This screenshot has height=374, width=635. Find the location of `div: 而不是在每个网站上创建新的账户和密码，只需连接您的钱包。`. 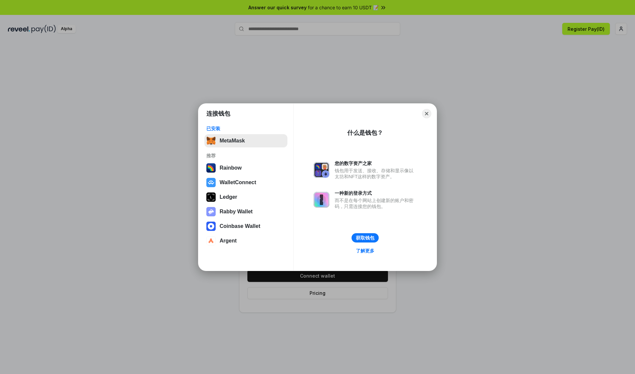

div: 而不是在每个网站上创建新的账户和密码，只需连接您的钱包。 is located at coordinates (376, 203).